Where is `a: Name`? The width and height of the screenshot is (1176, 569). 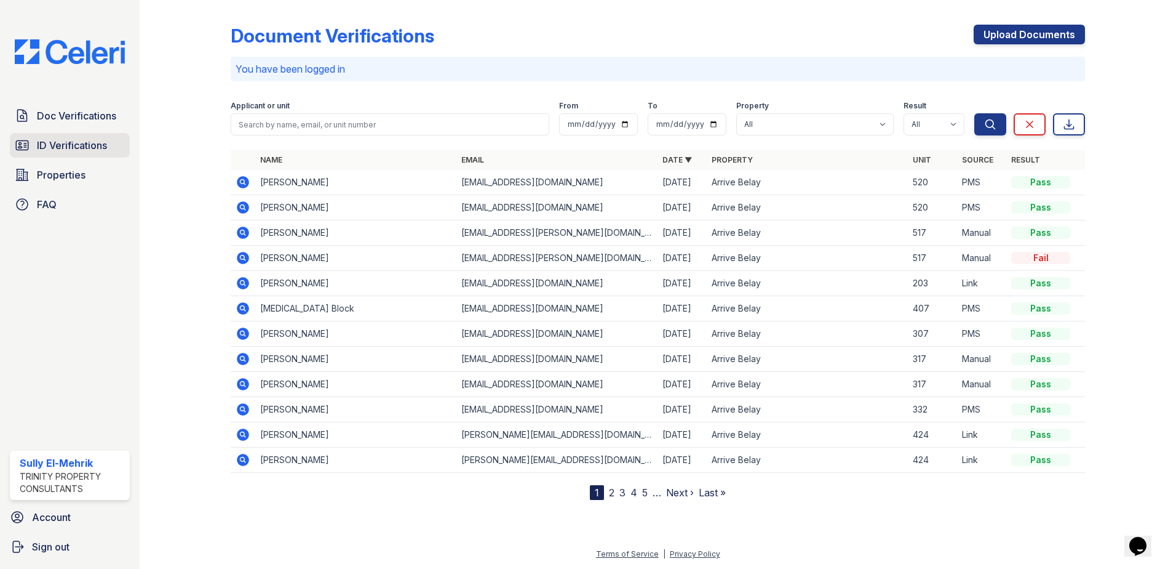
a: Name is located at coordinates (271, 159).